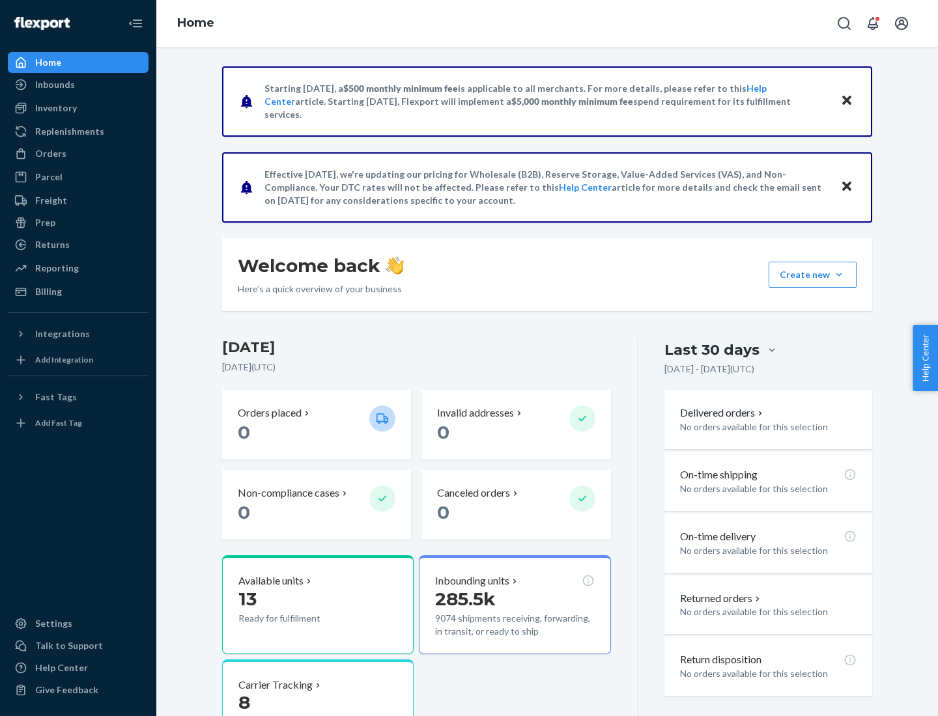  I want to click on p: Canceled orders, so click(473, 493).